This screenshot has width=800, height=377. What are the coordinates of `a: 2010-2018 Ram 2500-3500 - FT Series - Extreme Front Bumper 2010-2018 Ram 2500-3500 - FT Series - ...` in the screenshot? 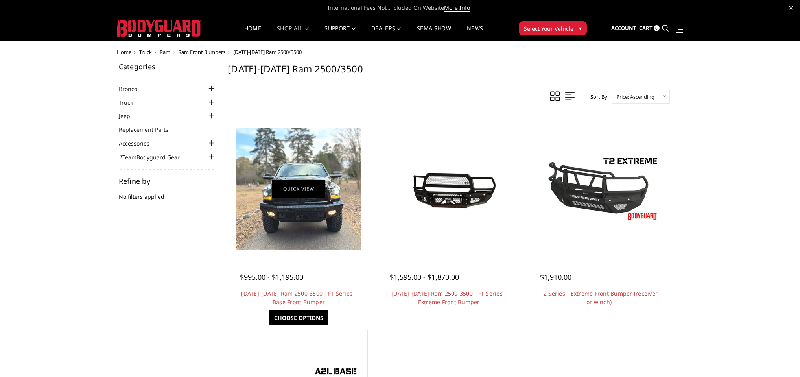 It's located at (449, 189).